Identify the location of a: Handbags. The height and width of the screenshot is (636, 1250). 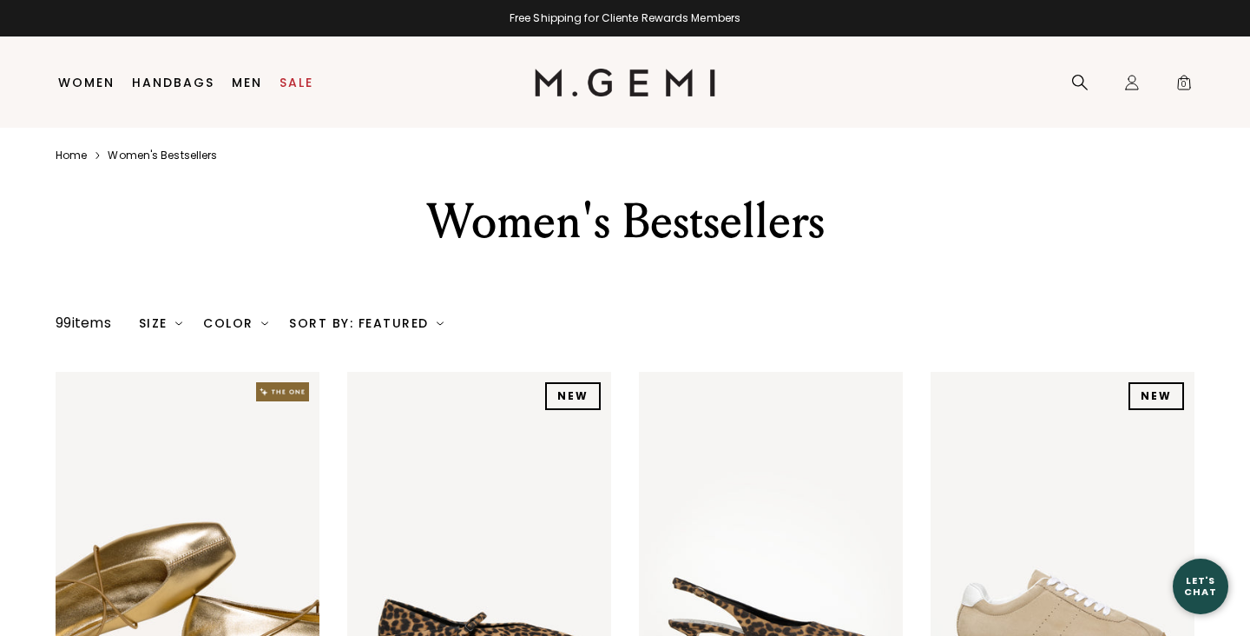
(173, 82).